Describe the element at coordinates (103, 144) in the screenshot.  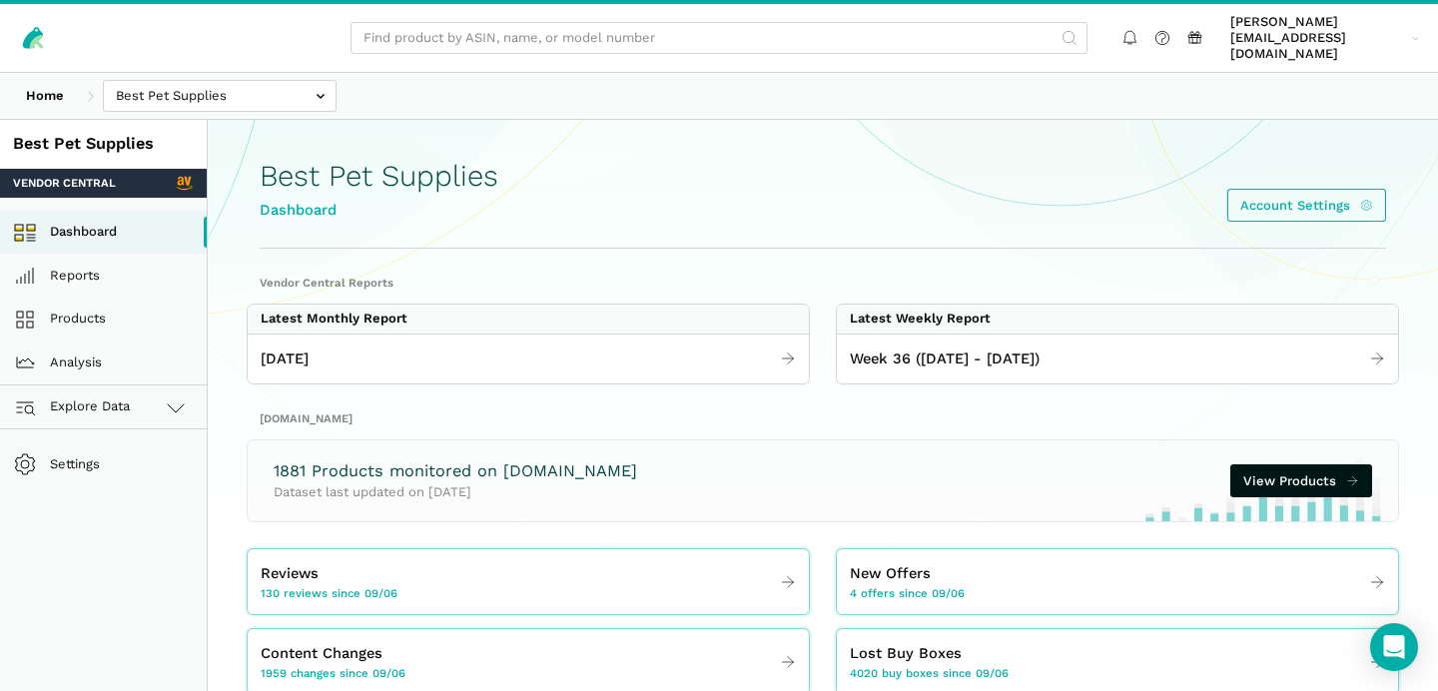
I see `div: Best Pet Supplies` at that location.